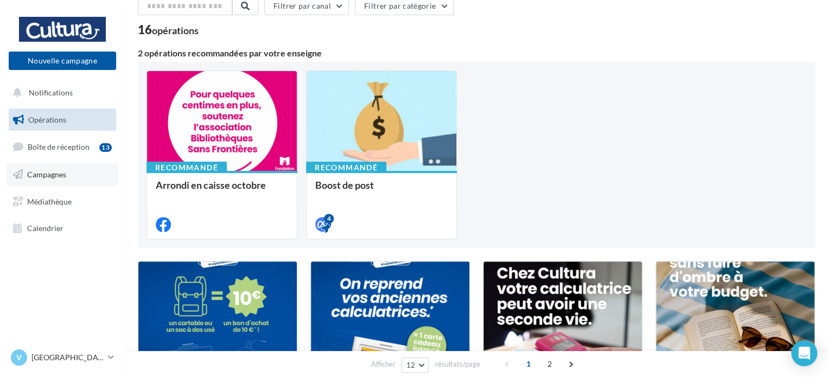  What do you see at coordinates (50, 92) in the screenshot?
I see `span: Notifications` at bounding box center [50, 92].